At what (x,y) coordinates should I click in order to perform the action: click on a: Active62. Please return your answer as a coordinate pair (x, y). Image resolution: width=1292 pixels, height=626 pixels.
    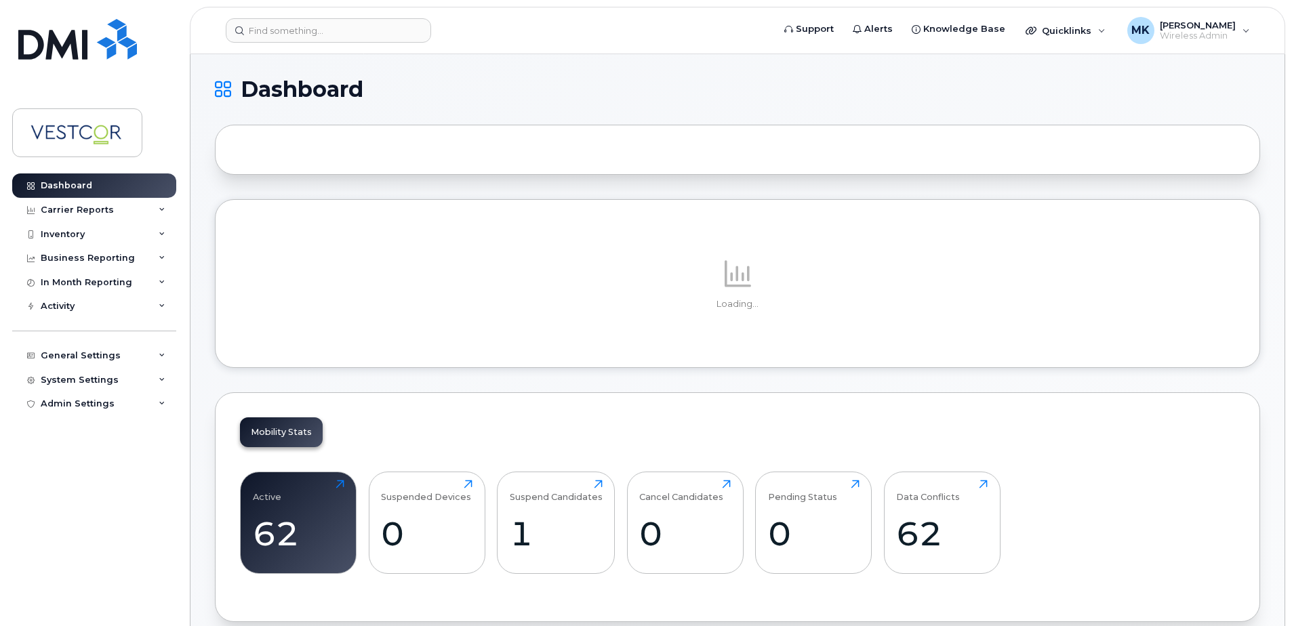
    Looking at the image, I should click on (298, 523).